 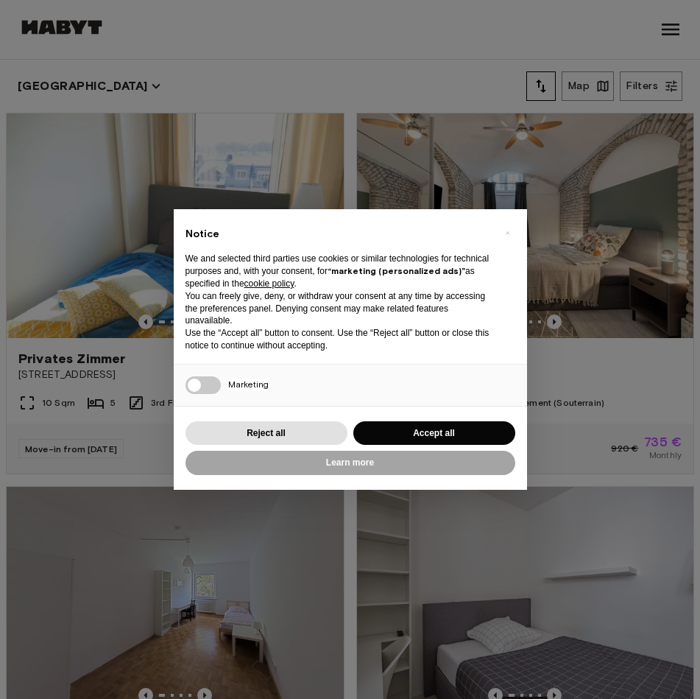 What do you see at coordinates (434, 433) in the screenshot?
I see `button: Accept all` at bounding box center [434, 433].